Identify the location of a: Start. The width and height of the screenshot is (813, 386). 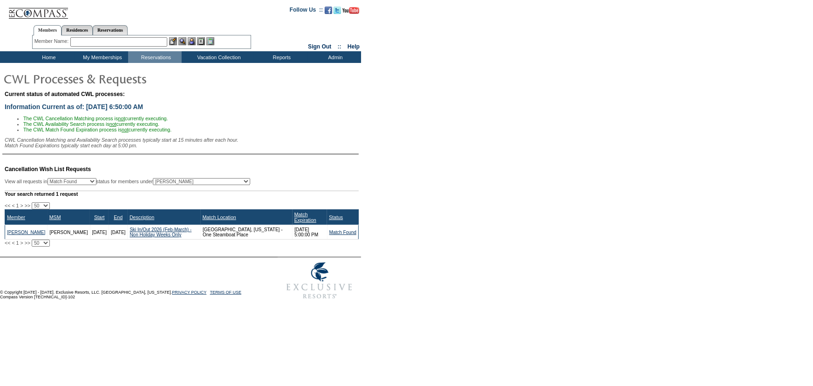
(99, 217).